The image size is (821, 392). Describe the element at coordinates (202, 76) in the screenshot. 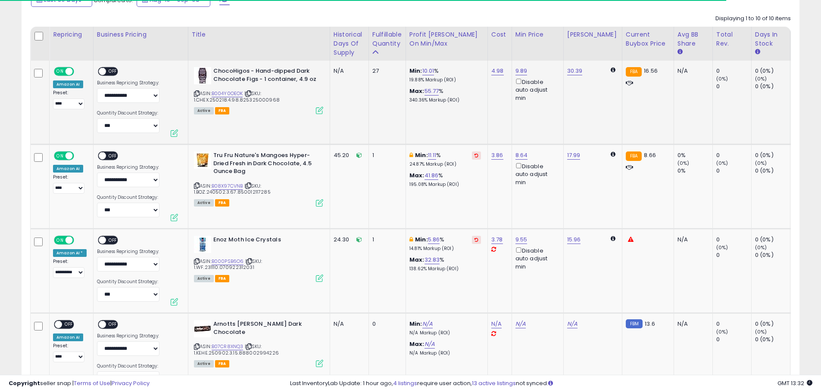

I see `img: 41tujh2n1TL._SL40_.jpg` at that location.